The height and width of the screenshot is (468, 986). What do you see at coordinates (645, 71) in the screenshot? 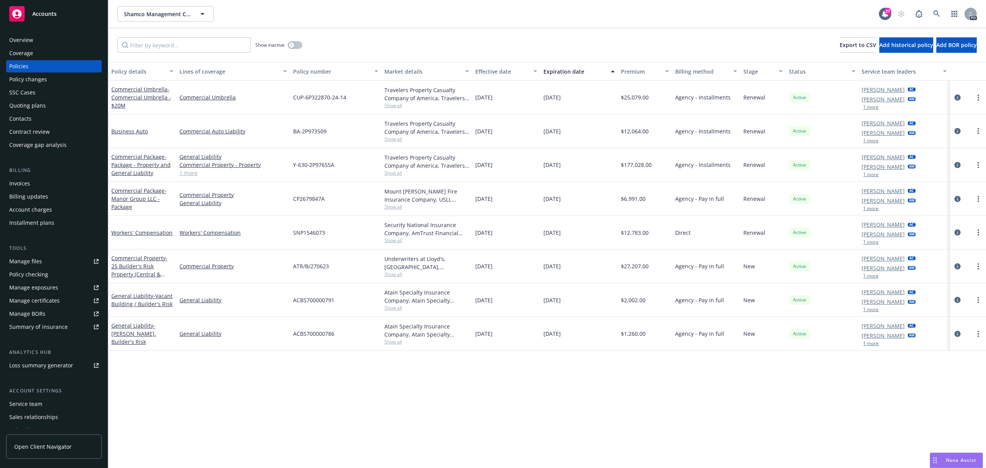
I see `button: Premium` at bounding box center [645, 71].